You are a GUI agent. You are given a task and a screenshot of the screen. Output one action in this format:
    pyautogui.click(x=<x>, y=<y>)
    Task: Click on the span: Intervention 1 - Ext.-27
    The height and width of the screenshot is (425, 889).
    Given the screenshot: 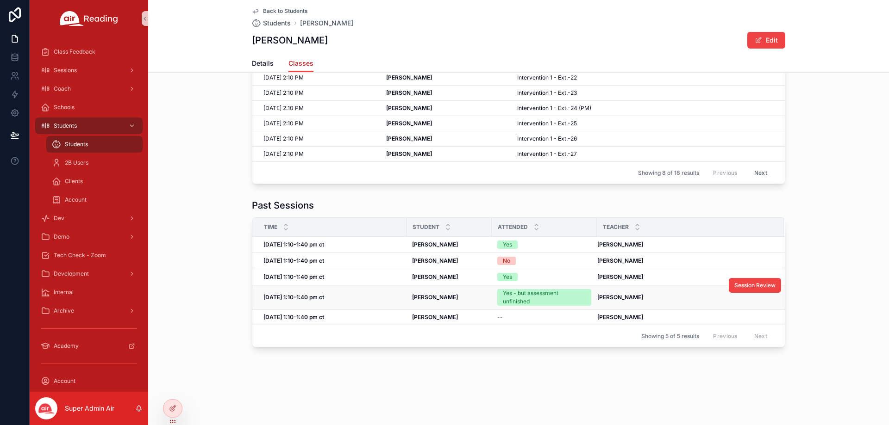 What is the action you would take?
    pyautogui.click(x=547, y=154)
    